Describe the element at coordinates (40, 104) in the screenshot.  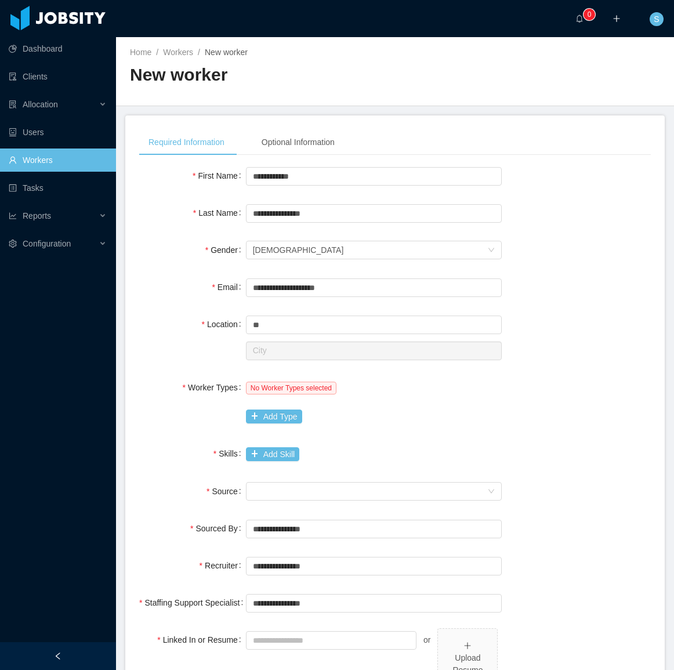
I see `span: Allocation` at that location.